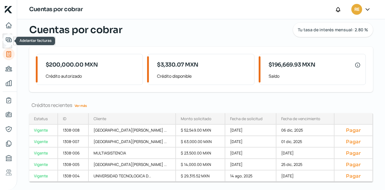  Describe the element at coordinates (305, 130) in the screenshot. I see `div: 06 dic, 2025` at that location.